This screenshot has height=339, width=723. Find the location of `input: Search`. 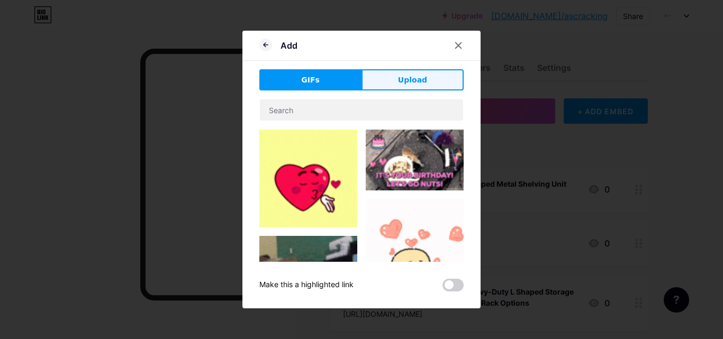

input: Search is located at coordinates (361, 110).